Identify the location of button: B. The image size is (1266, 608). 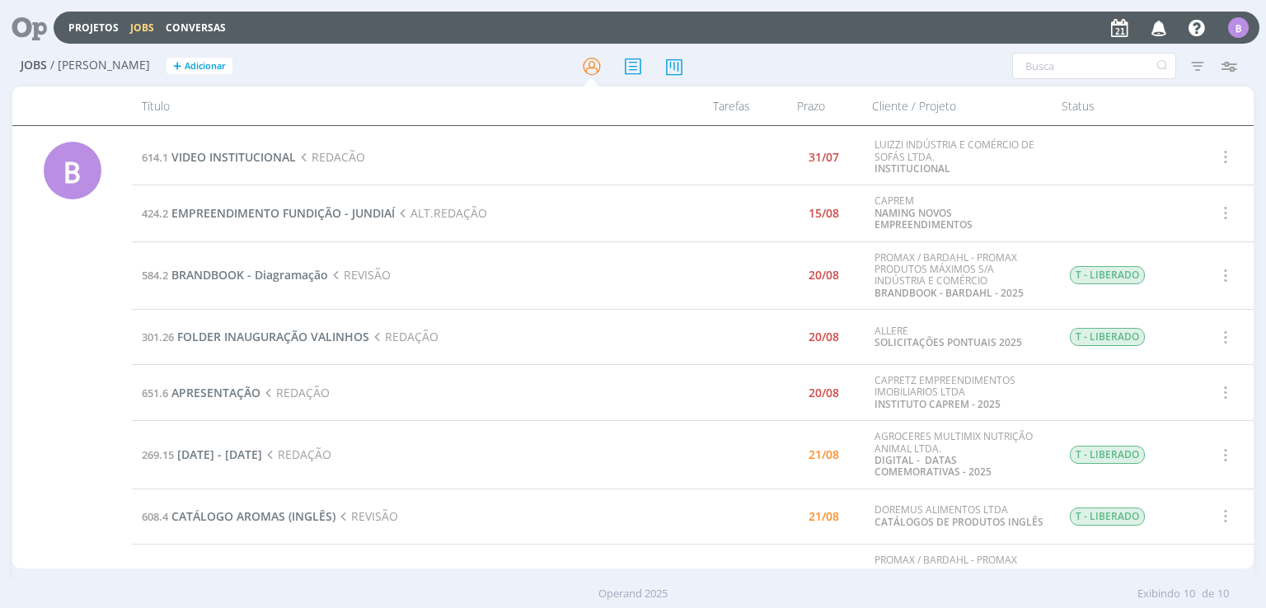
(1238, 27).